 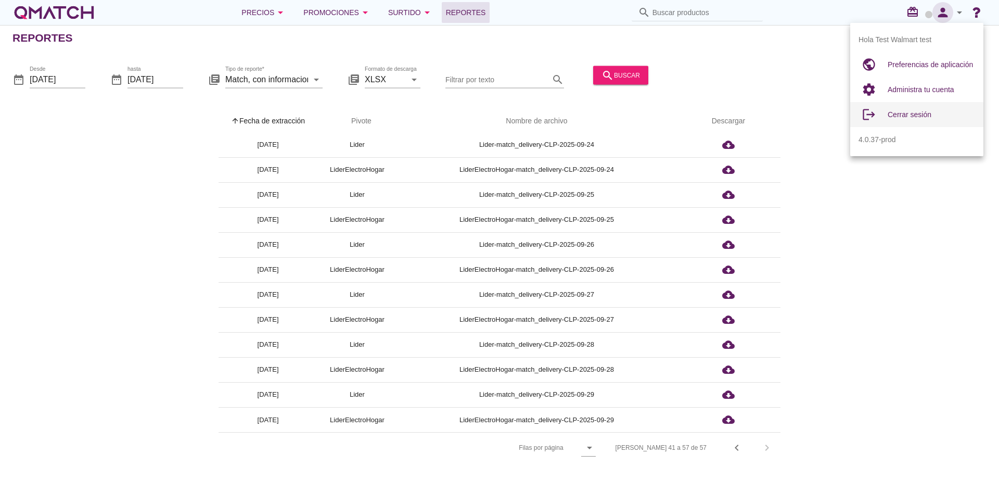 I want to click on button: Previous page, so click(x=737, y=448).